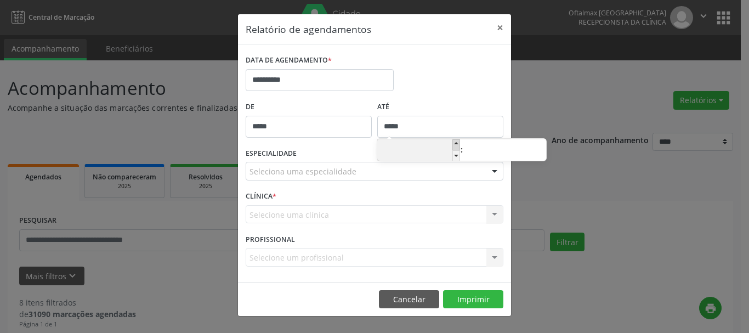 The image size is (749, 333). What do you see at coordinates (261, 196) in the screenshot?
I see `label: CLÍNICA` at bounding box center [261, 196].